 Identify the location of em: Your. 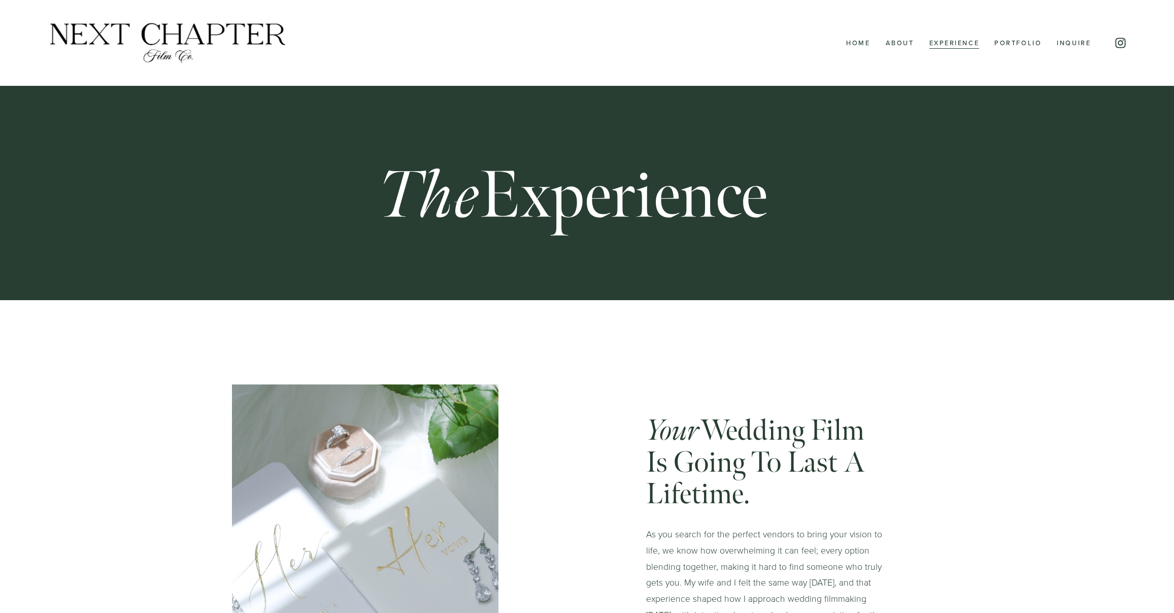
(673, 431).